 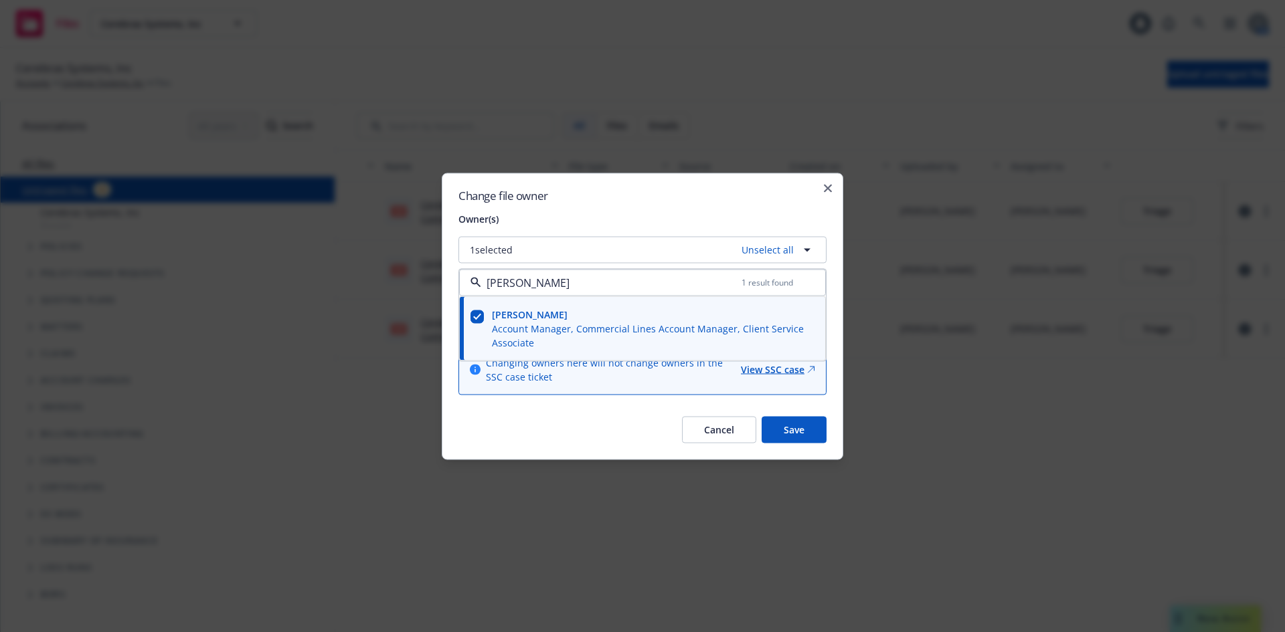 What do you see at coordinates (491, 250) in the screenshot?
I see `span: 1 selected` at bounding box center [491, 250].